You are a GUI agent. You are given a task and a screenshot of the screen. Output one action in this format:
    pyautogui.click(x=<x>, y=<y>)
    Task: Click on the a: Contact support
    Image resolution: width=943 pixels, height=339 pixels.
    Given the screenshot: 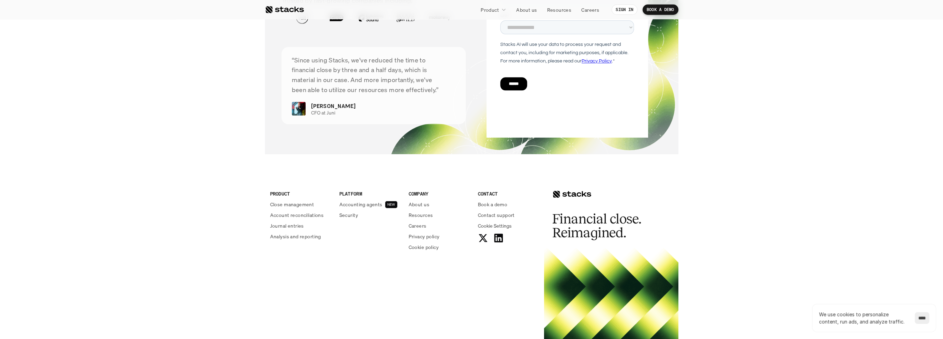 What is the action you would take?
    pyautogui.click(x=508, y=215)
    